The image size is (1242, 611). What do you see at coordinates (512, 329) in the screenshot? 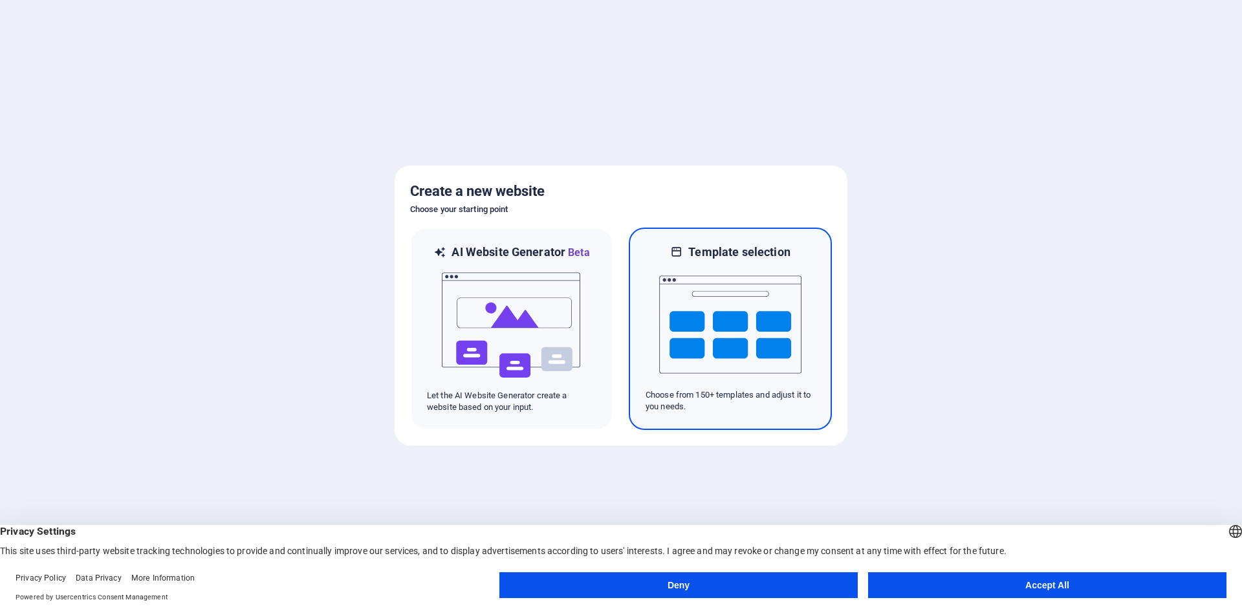
I see `div: AI Website GeneratorBetaaiLet the AI Website Generator create a website based on your input.` at bounding box center [512, 329].